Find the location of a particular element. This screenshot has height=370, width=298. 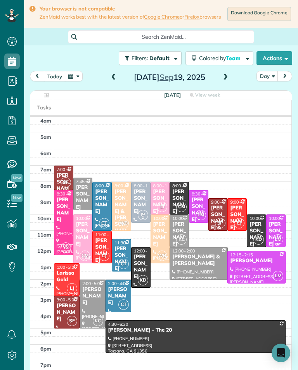

span: 1pm is located at coordinates (46, 267).